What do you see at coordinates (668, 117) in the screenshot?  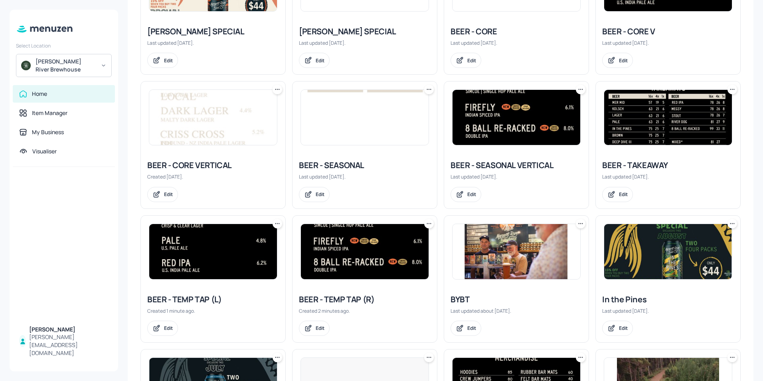 I see `img: 2025-08-07-1754542232398kk82sjjt97.jpeg` at bounding box center [668, 117].